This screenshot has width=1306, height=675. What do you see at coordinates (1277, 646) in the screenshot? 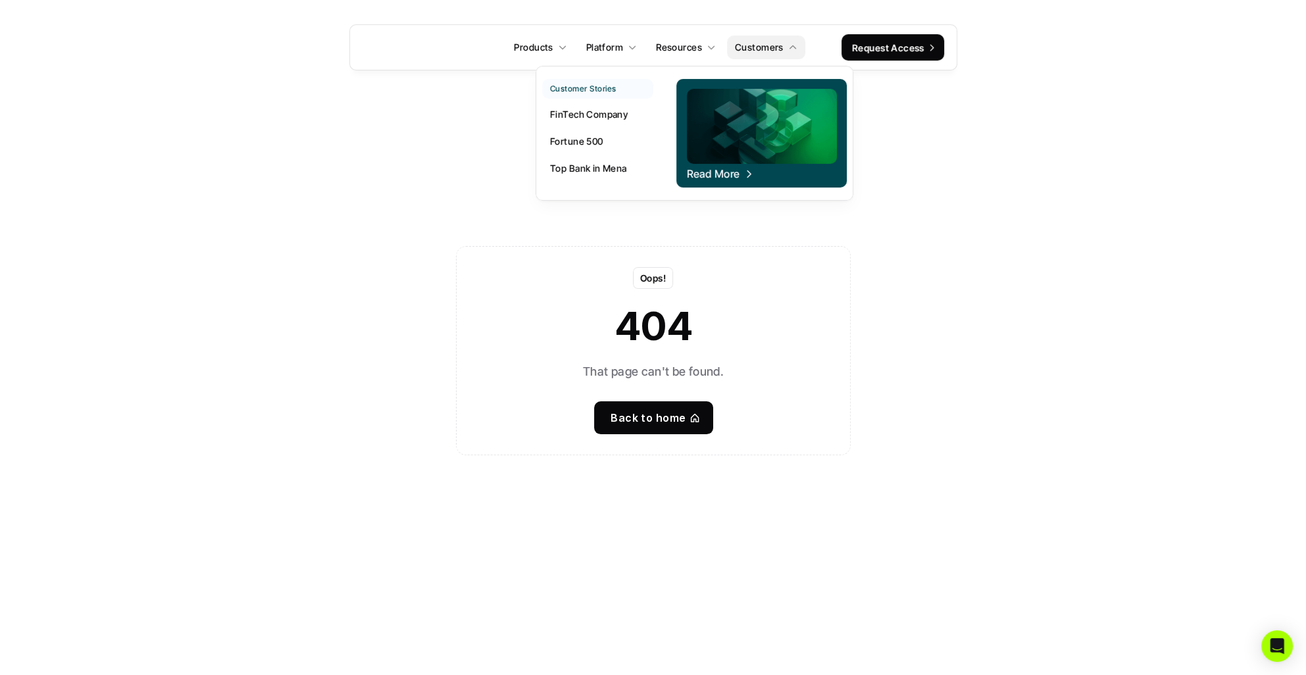
I see `div: Open Intercom Messenger` at bounding box center [1277, 646].